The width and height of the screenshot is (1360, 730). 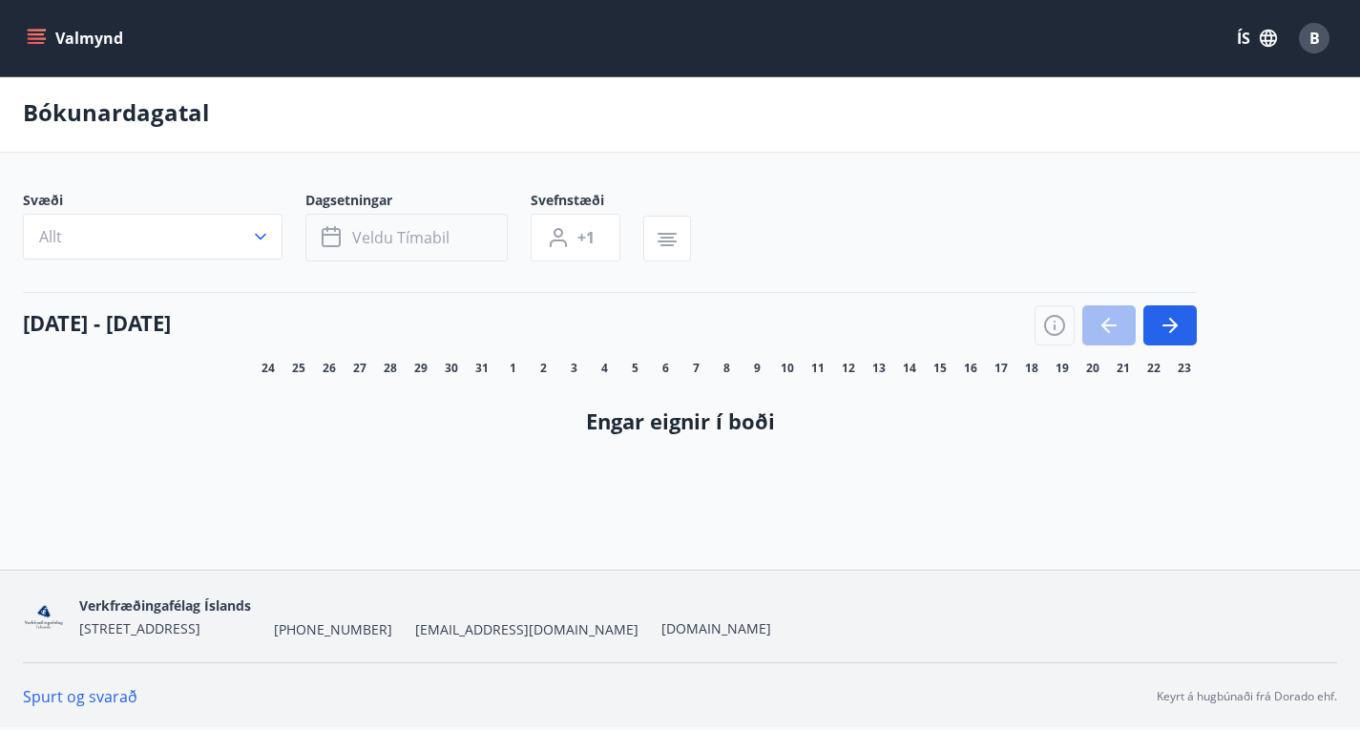 What do you see at coordinates (787, 368) in the screenshot?
I see `span: 10` at bounding box center [787, 368].